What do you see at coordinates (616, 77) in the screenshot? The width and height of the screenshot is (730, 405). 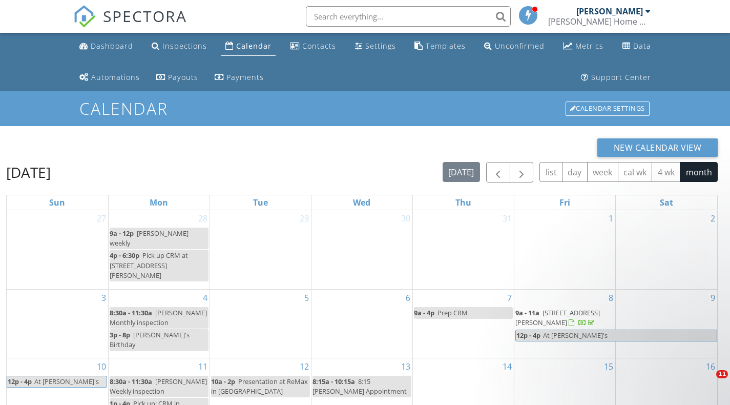 I see `a: Support Center` at bounding box center [616, 77].